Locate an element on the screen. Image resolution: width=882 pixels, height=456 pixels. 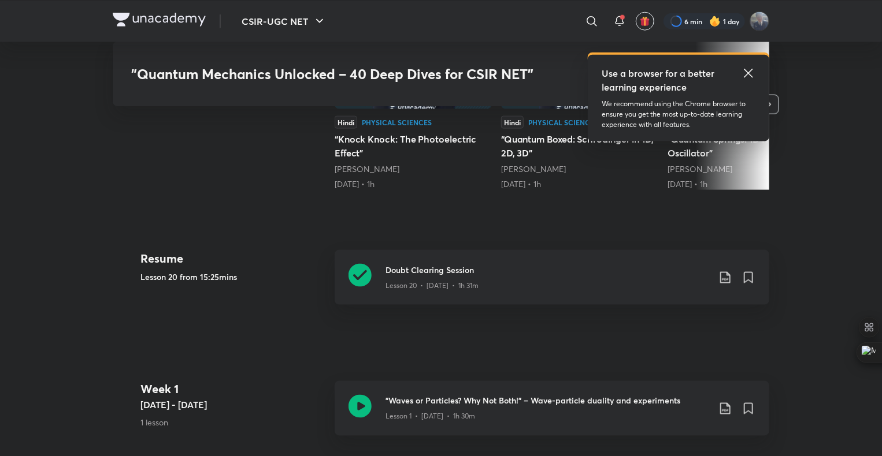
img: streak is located at coordinates (715, 21).